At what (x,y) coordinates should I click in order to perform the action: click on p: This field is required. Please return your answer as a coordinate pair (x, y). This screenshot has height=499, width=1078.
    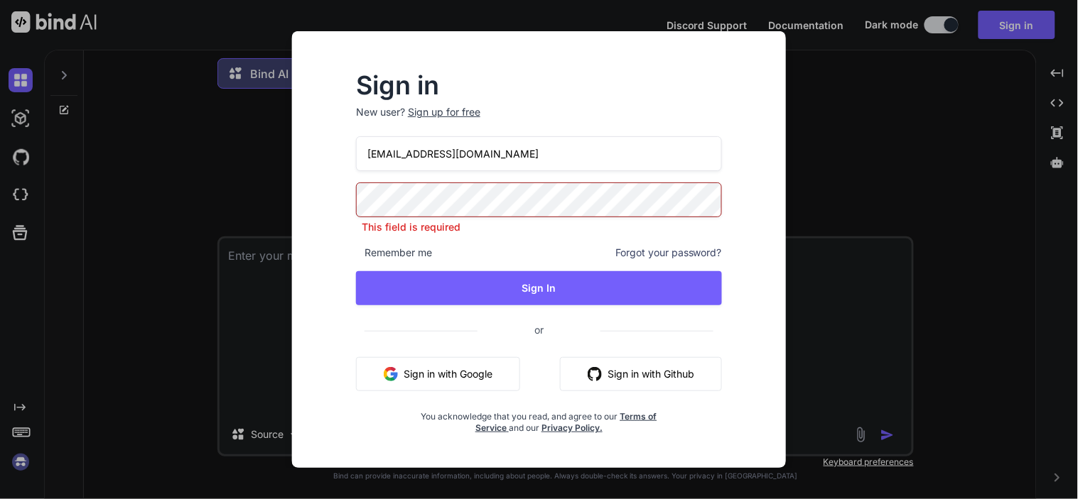
    Looking at the image, I should click on (538, 227).